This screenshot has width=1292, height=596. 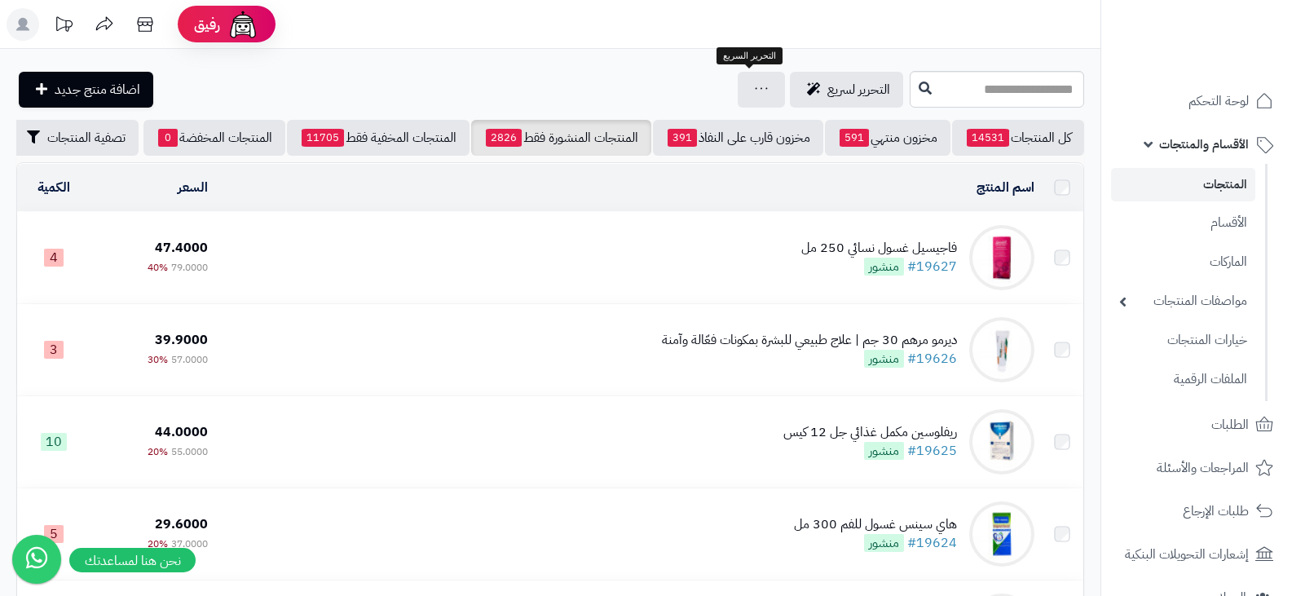 I want to click on a: مخزون منتهي591, so click(x=888, y=138).